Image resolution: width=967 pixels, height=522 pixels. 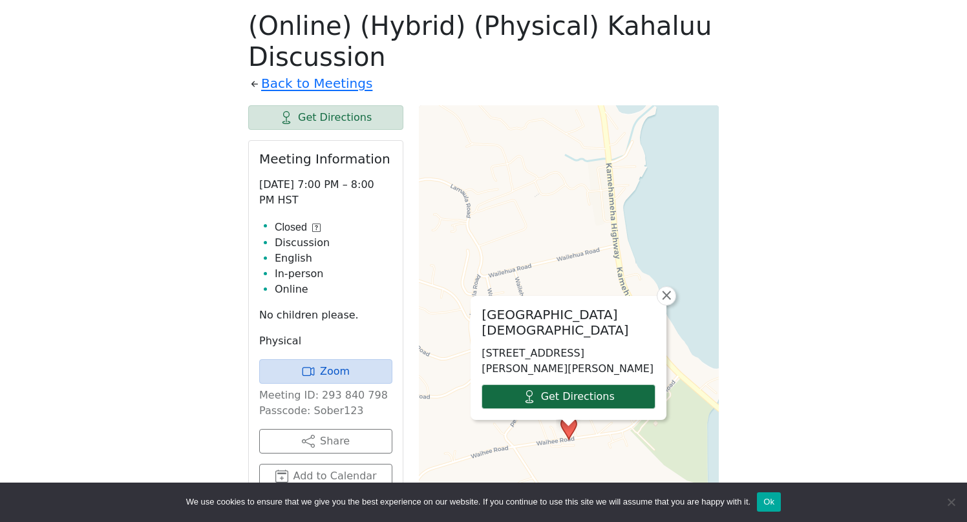 I want to click on button: Add to Calendar, so click(x=326, y=476).